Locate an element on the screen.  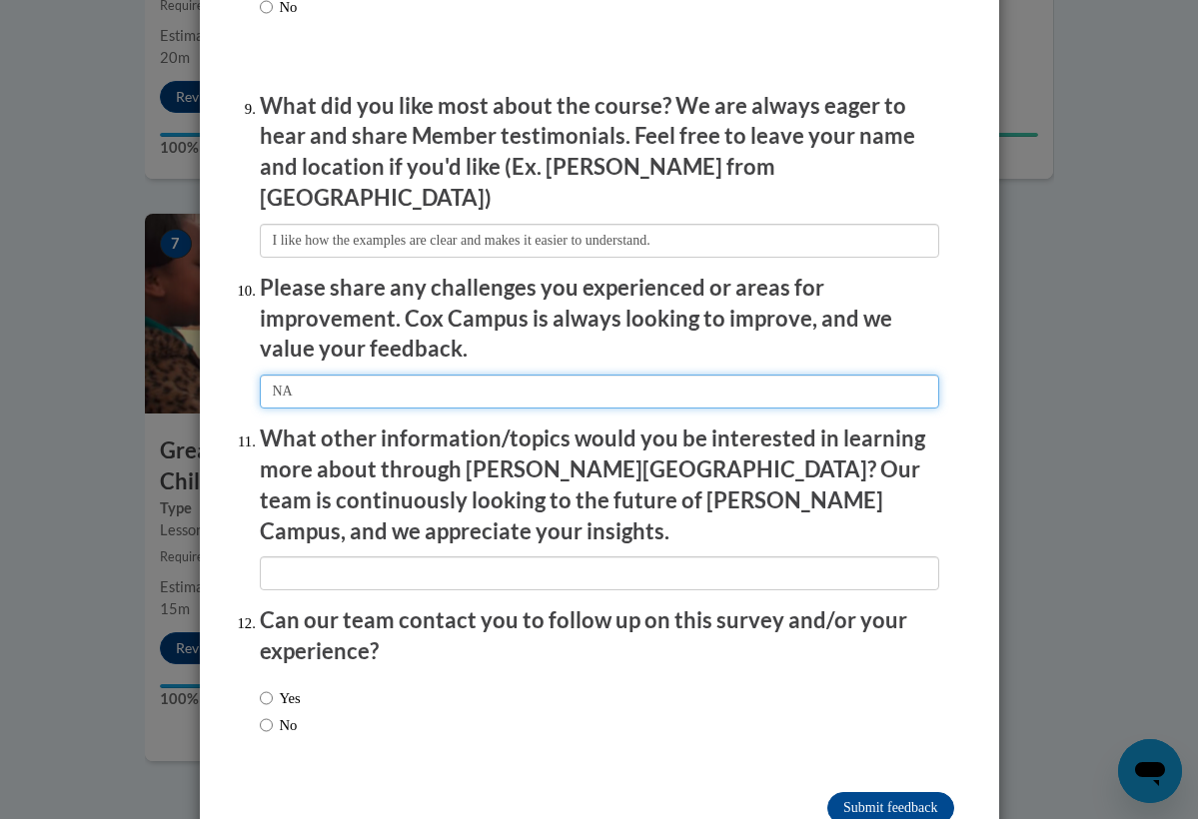
p: What other information/topics would you be interested in learning more about through [PERSON_NAME... is located at coordinates (599, 485).